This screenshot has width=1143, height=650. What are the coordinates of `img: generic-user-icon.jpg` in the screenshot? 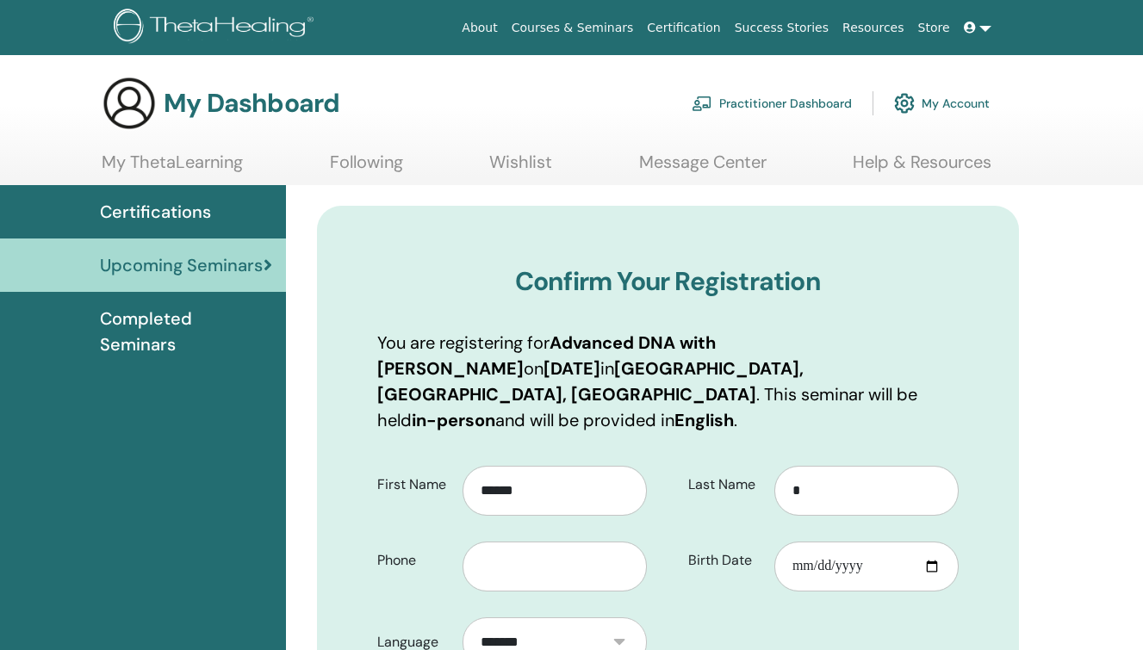 It's located at (129, 103).